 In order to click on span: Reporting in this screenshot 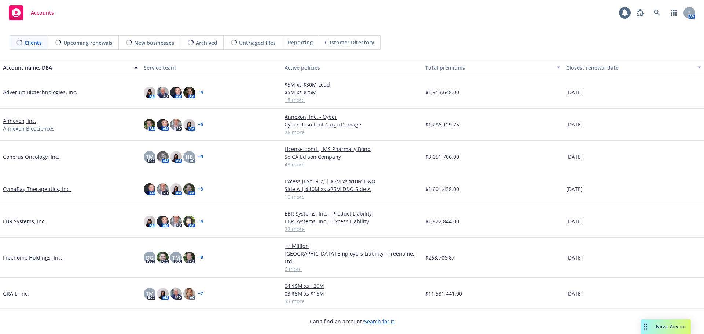, I will do `click(300, 42)`.